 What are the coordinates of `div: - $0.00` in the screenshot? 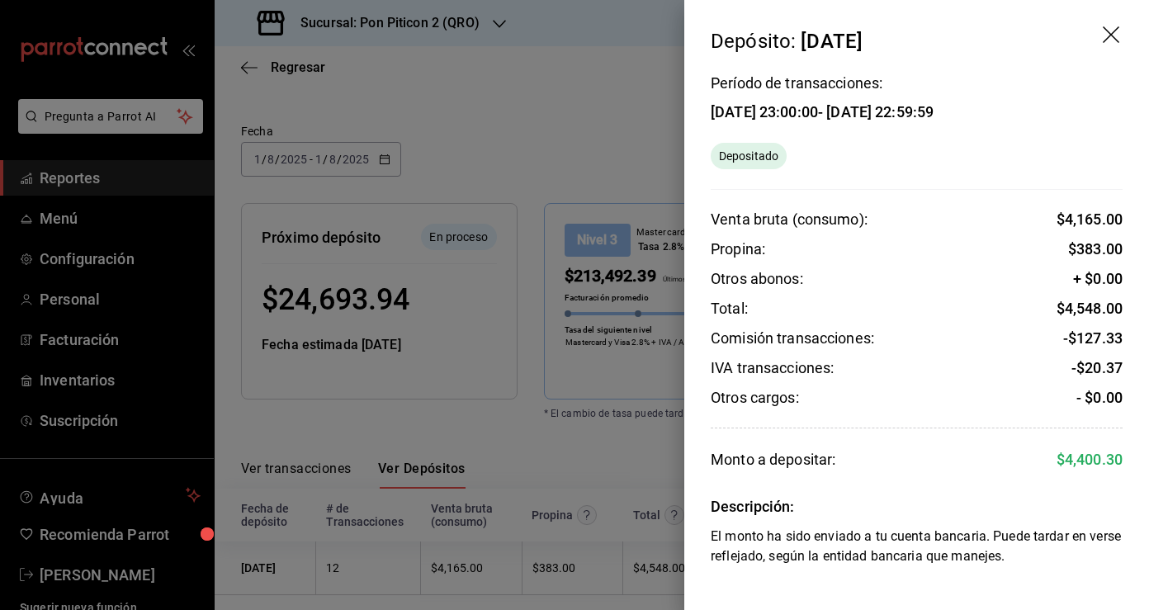 It's located at (1100, 398).